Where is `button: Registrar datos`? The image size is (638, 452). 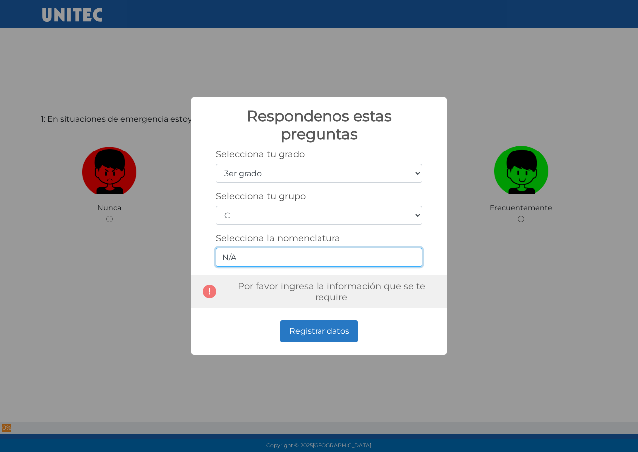
button: Registrar datos is located at coordinates (319, 331).